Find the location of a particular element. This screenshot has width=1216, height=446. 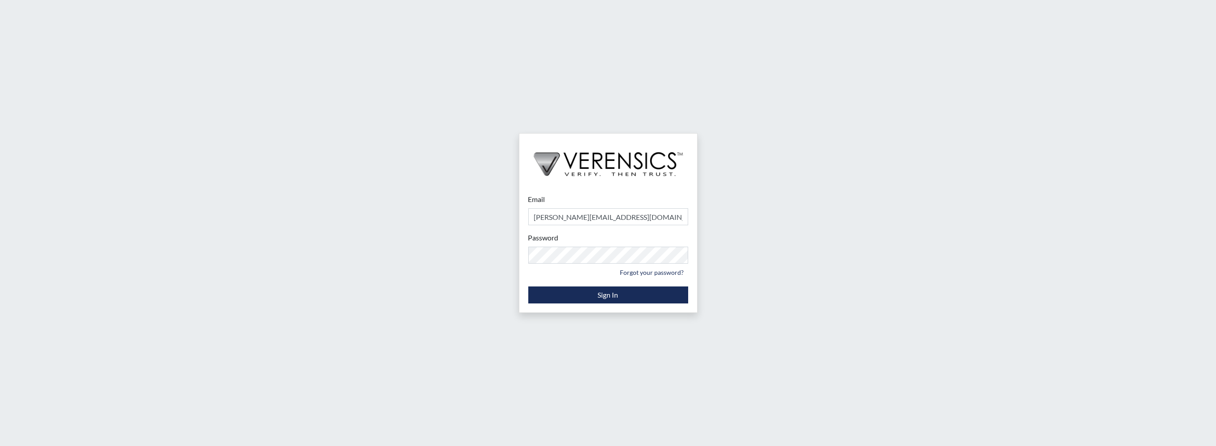

a: Forgot your password? is located at coordinates (652, 272).